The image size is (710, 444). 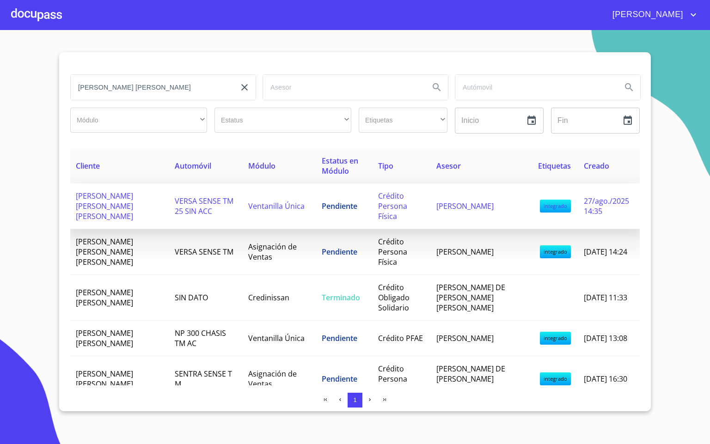 What do you see at coordinates (385, 166) in the screenshot?
I see `span: Tipo` at bounding box center [385, 166].